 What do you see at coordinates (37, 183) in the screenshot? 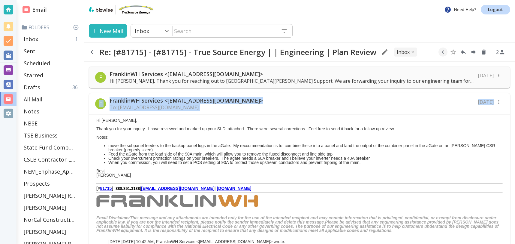
I see `p: Prospects` at bounding box center [37, 183].